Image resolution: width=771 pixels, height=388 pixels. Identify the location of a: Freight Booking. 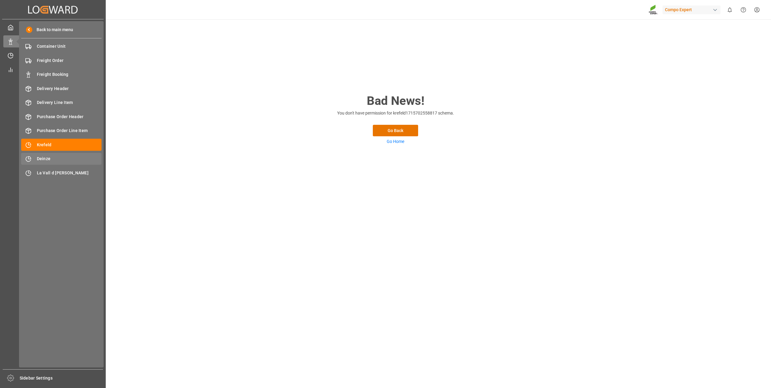
(61, 74).